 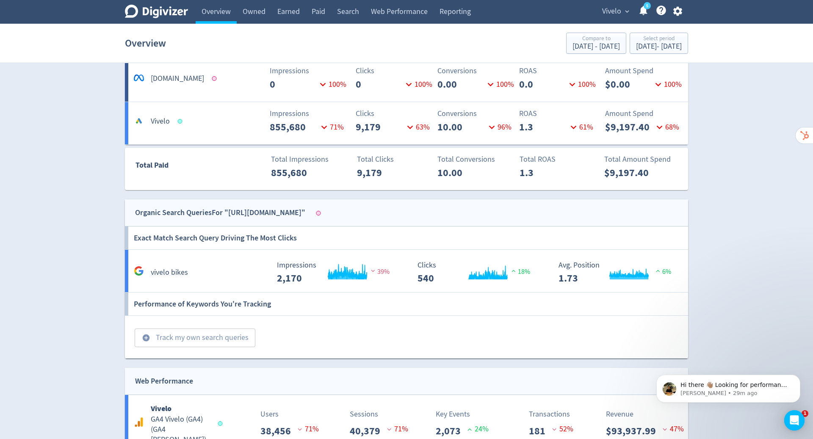 I want to click on p: Transactions, so click(x=551, y=414).